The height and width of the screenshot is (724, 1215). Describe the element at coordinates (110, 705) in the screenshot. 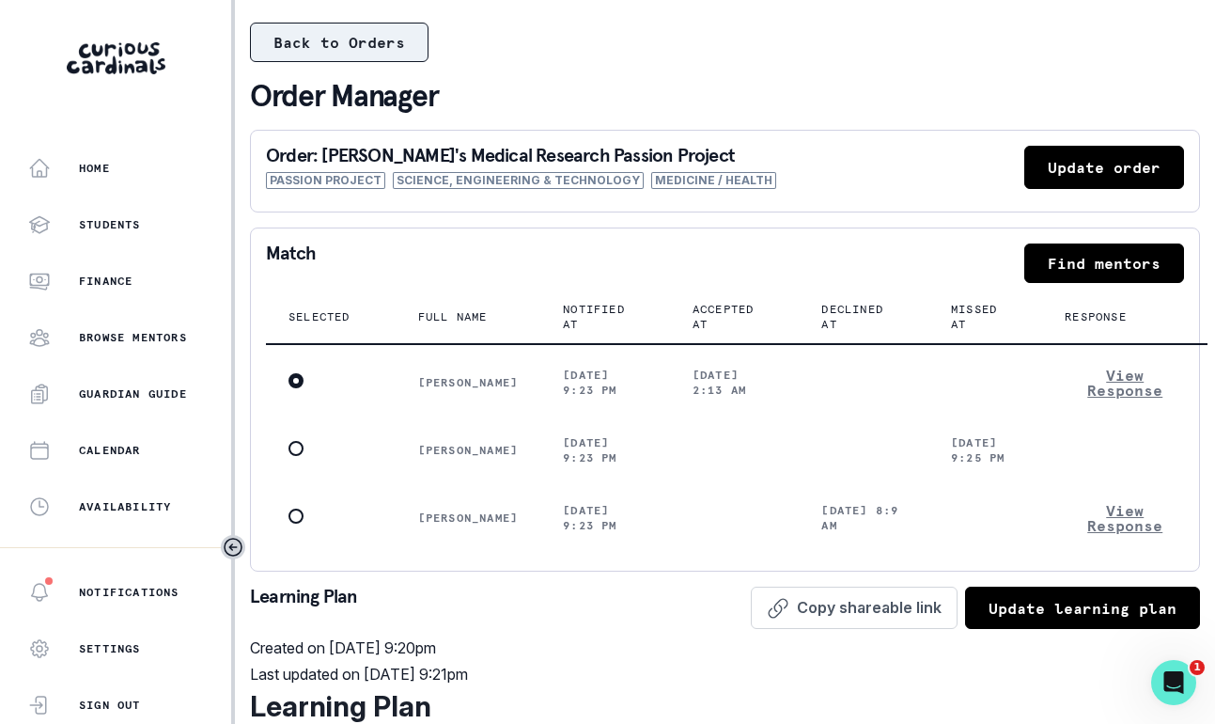

I see `p: Sign Out` at that location.